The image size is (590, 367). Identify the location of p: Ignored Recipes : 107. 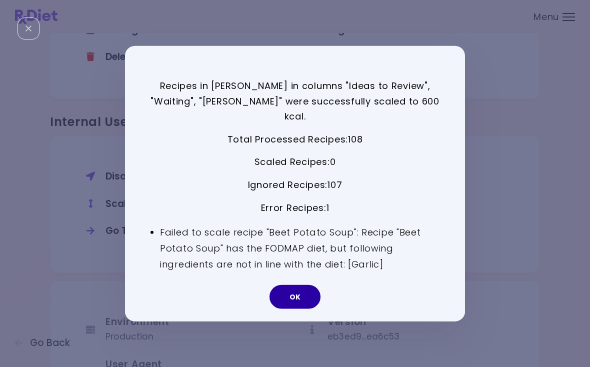
(295, 185).